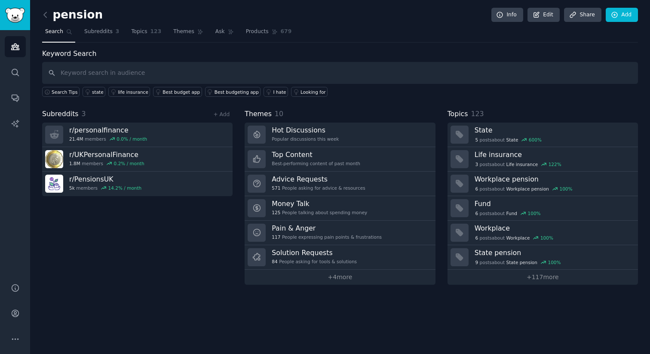 This screenshot has width=650, height=354. I want to click on span: 125, so click(276, 212).